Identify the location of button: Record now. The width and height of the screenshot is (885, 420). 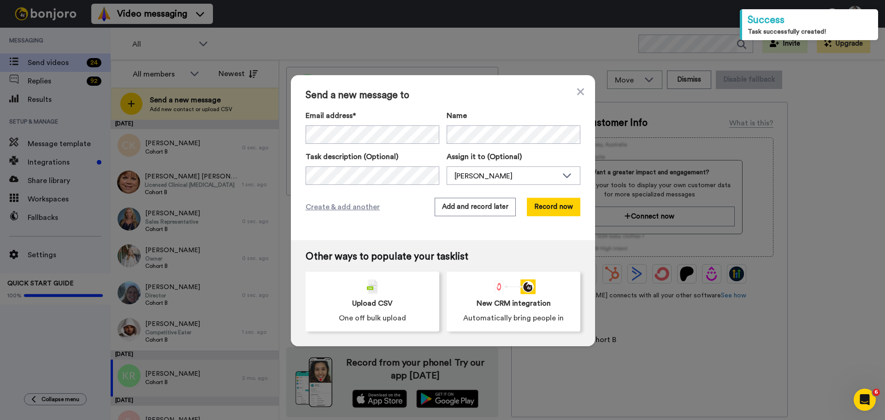
(554, 207).